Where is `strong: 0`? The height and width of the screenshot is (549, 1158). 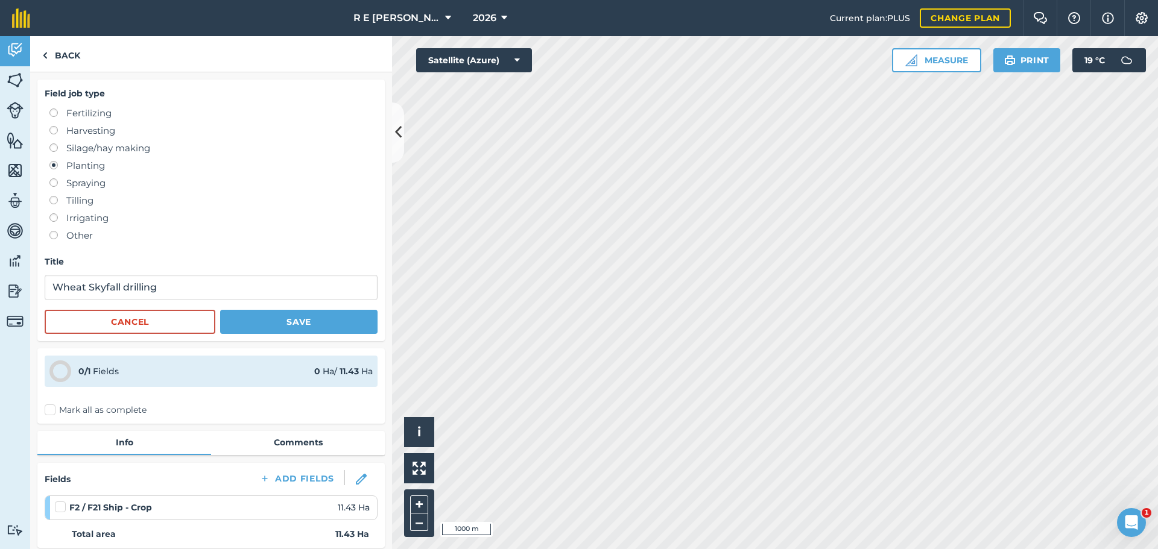
strong: 0 is located at coordinates (317, 371).